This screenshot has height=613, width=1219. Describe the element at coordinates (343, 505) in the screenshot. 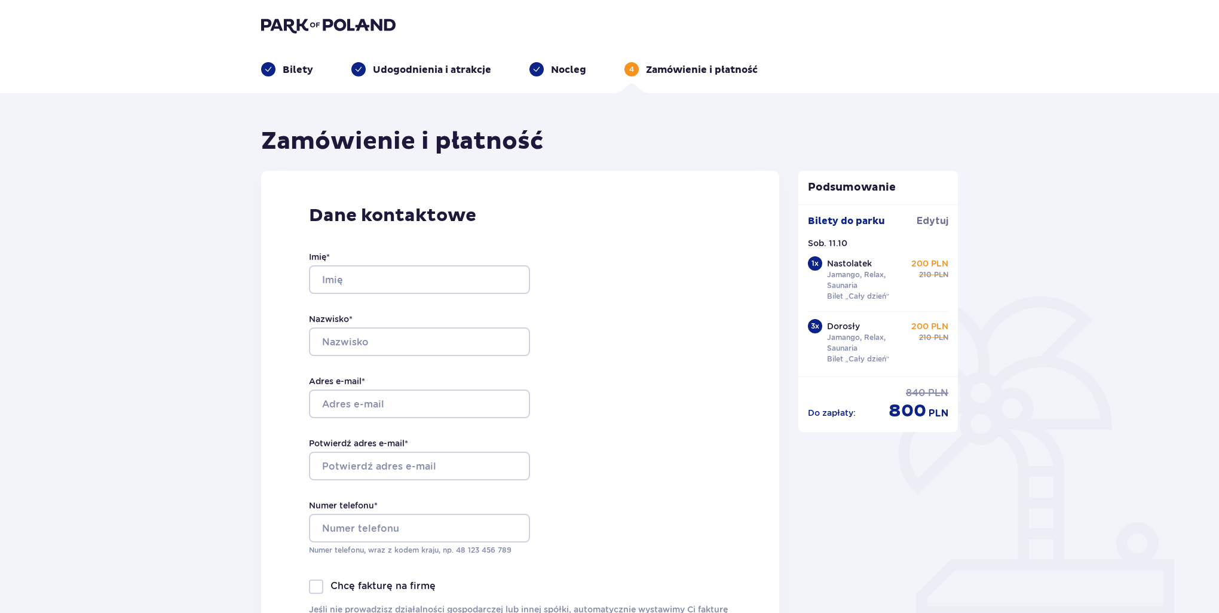

I see `label: Numer telefonu *` at that location.